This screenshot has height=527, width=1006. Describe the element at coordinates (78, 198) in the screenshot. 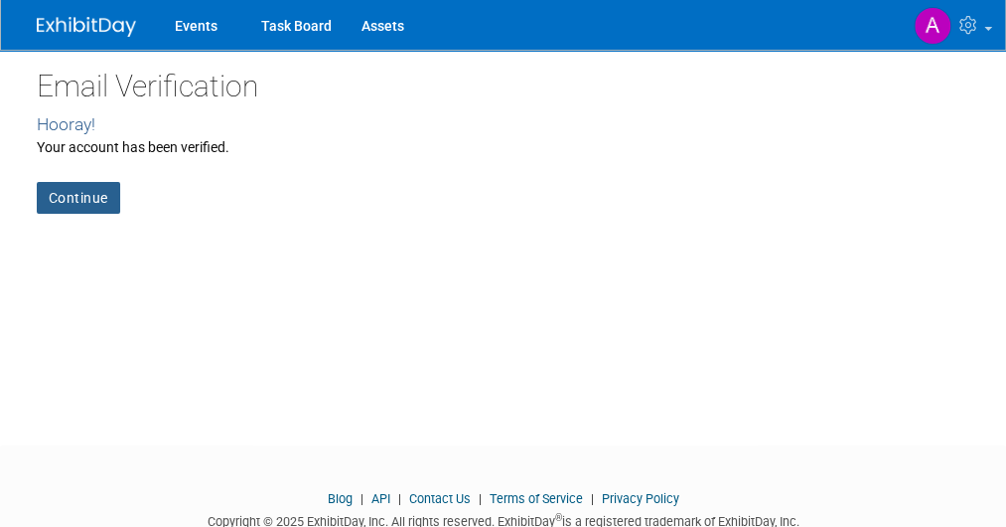

I see `a: Continue` at that location.